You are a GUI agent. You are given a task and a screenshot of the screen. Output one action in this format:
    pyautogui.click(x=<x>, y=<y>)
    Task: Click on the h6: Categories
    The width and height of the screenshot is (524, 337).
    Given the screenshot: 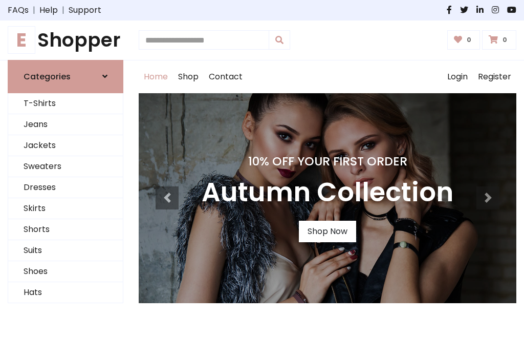 What is the action you would take?
    pyautogui.click(x=47, y=76)
    